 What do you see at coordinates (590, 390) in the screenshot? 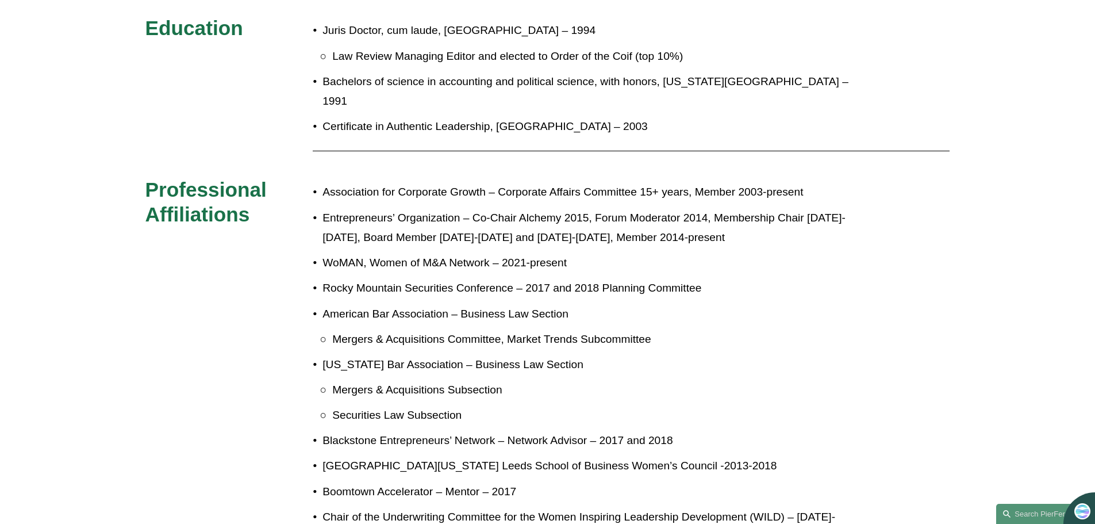
I see `p: Mergers & Acquisitions Subsection` at bounding box center [590, 390].